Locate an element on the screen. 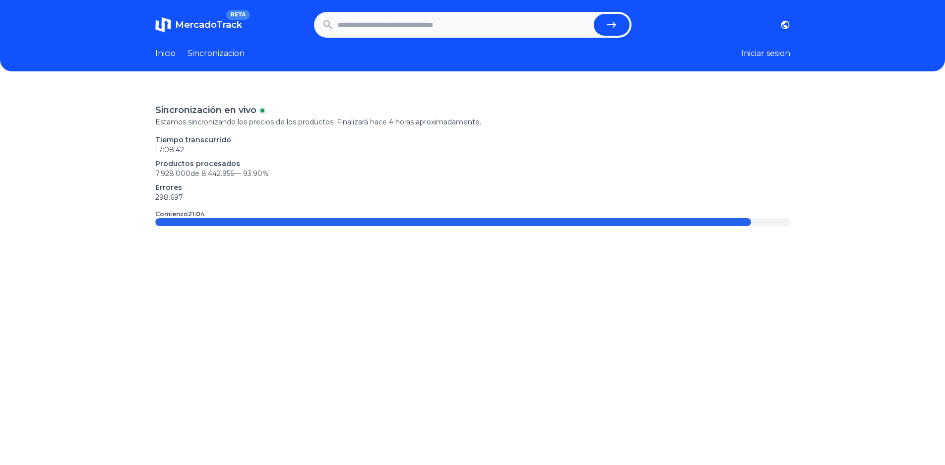 This screenshot has width=945, height=465. button: Iniciar sesion is located at coordinates (765, 54).